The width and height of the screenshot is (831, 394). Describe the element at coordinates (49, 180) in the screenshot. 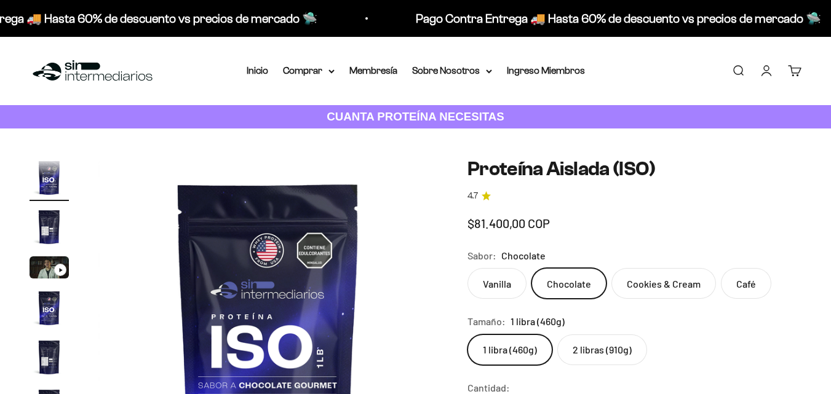

I see `button: Ir al artículo 1` at that location.